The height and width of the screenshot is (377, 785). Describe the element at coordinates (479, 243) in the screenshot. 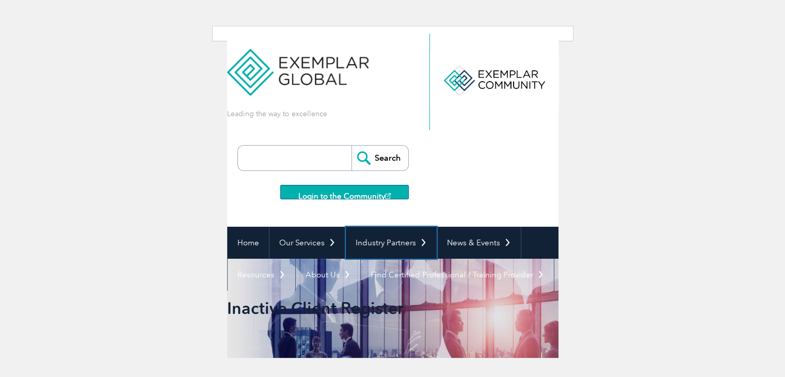

I see `a: News & Events` at that location.